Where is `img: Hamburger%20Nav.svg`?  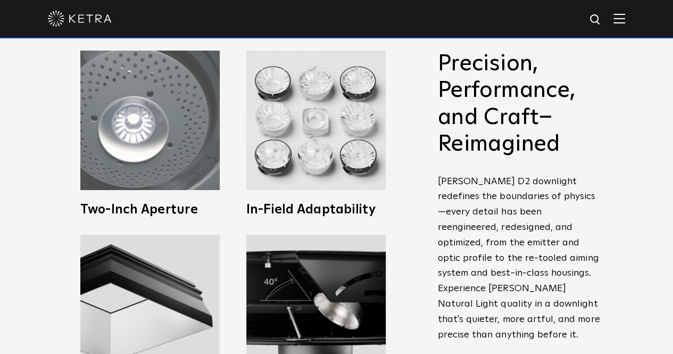 img: Hamburger%20Nav.svg is located at coordinates (619, 18).